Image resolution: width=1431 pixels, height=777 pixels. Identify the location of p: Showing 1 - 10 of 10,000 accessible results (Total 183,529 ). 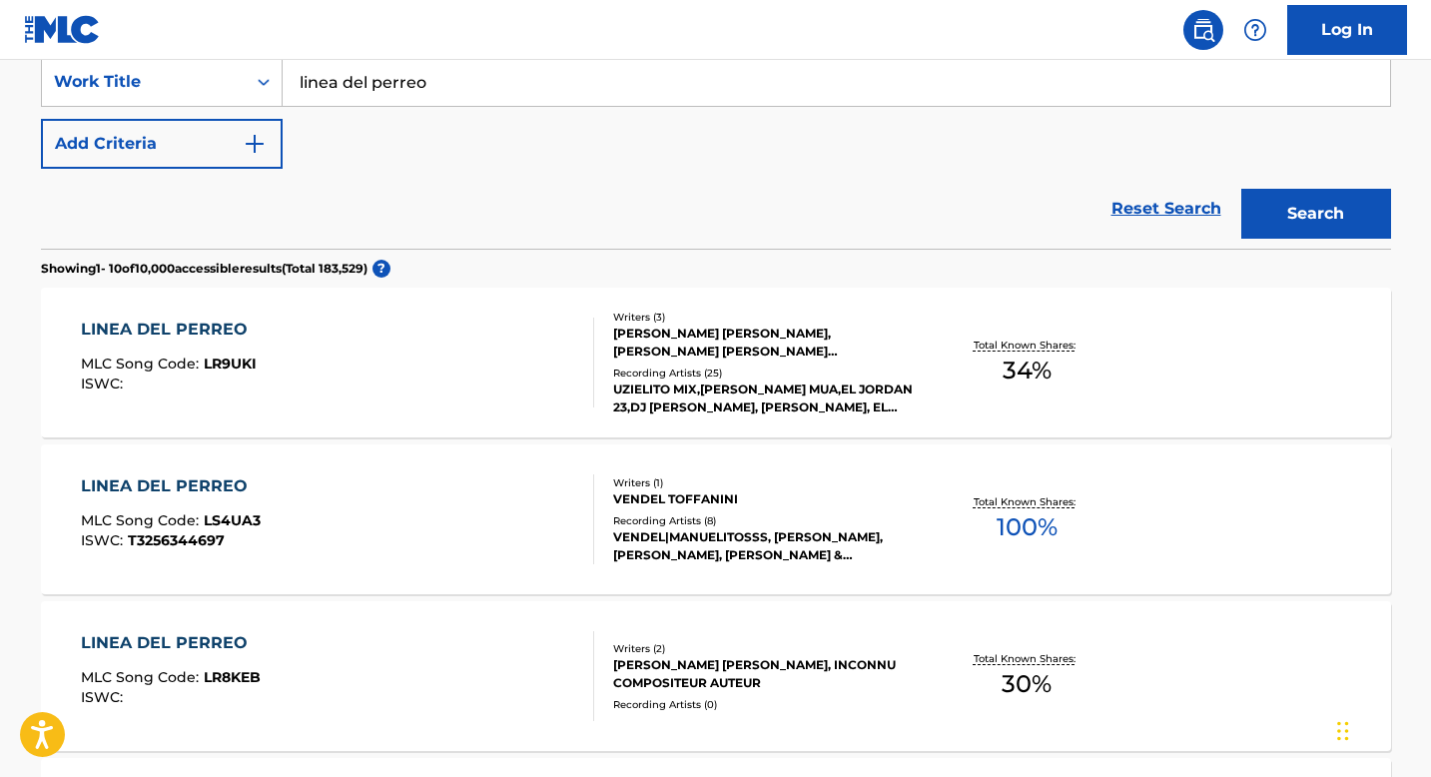
(204, 269).